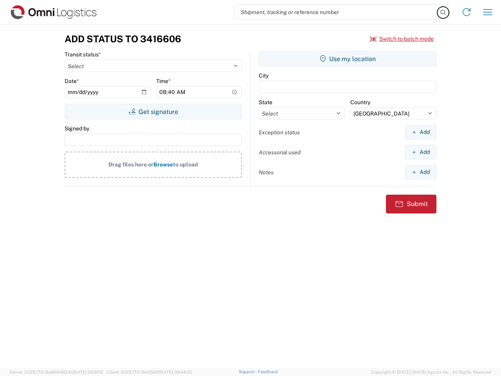 The height and width of the screenshot is (376, 501). I want to click on span: Client: 2025.17.0-5dd568f, so click(149, 372).